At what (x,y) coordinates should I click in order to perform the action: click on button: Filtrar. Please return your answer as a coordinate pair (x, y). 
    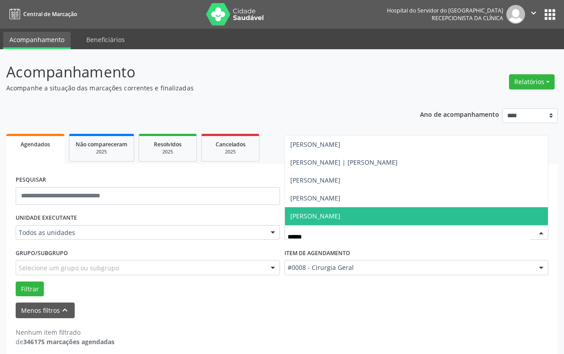
    Looking at the image, I should click on (30, 289).